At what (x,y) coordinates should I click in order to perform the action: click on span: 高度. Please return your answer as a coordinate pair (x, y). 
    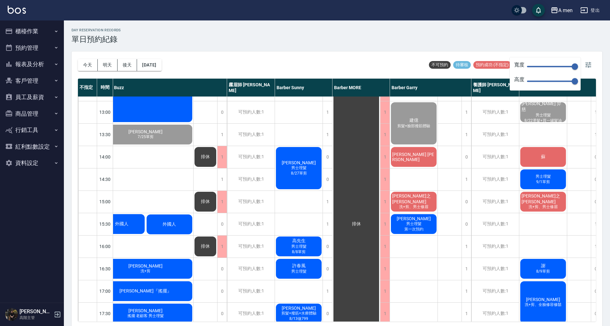
    Looking at the image, I should click on (519, 81).